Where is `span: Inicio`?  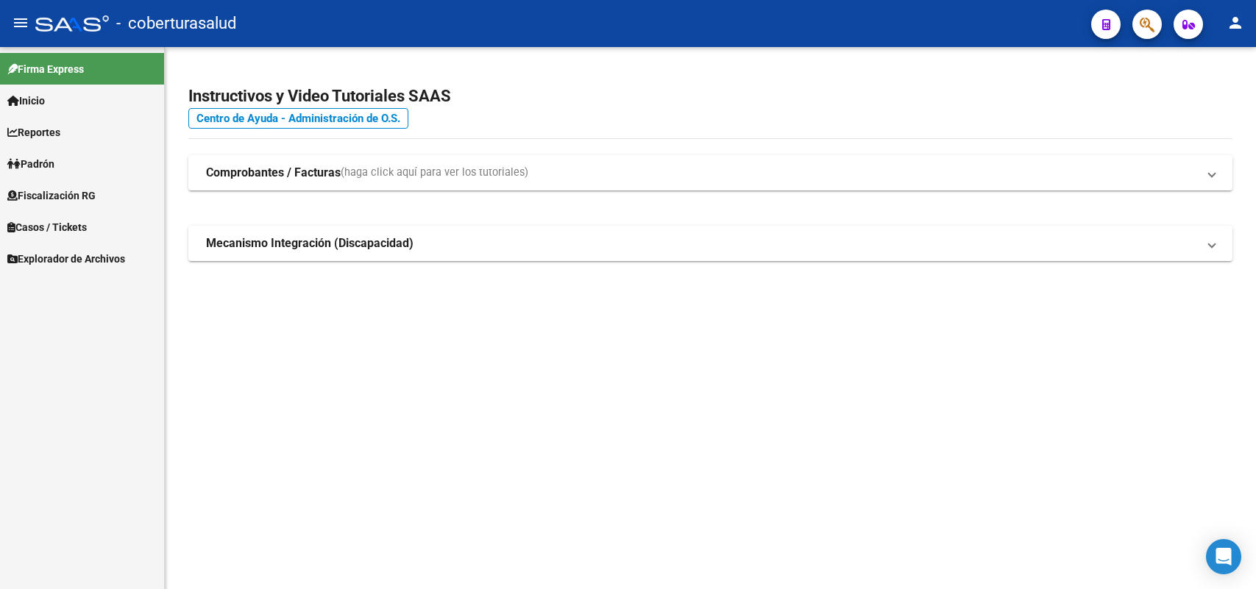
span: Inicio is located at coordinates (26, 101).